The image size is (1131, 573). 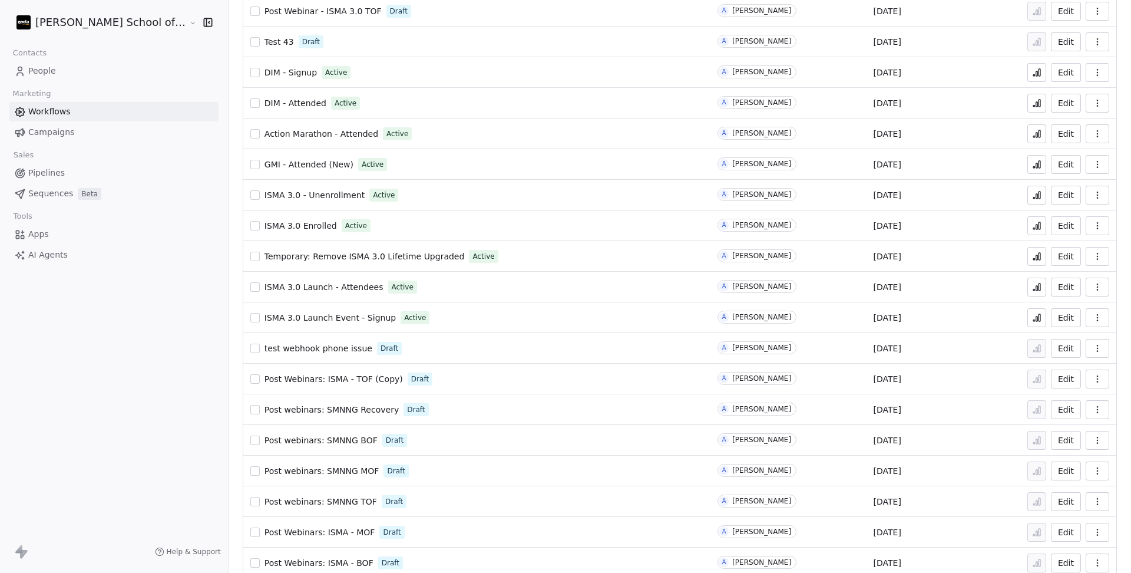 I want to click on span: Help & Support, so click(x=194, y=551).